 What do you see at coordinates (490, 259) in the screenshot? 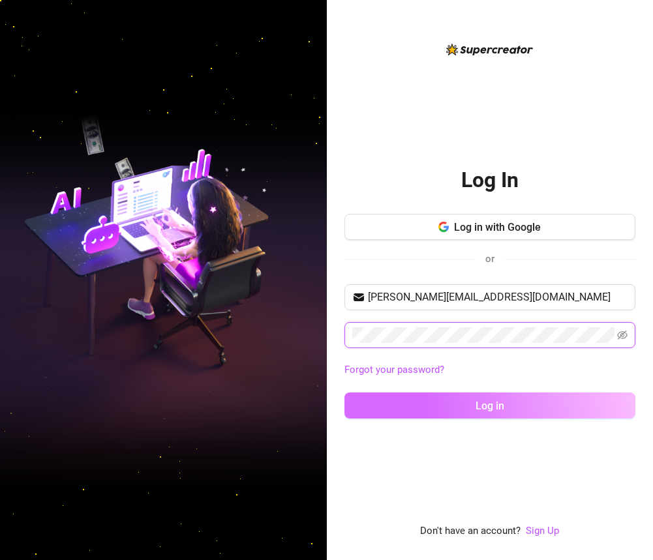
I see `span: or` at bounding box center [490, 259].